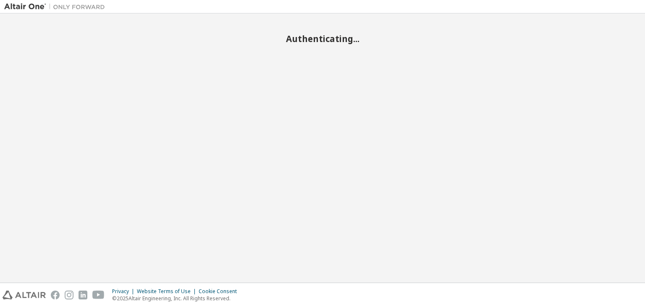 Image resolution: width=645 pixels, height=307 pixels. I want to click on div: Website Terms of Use, so click(168, 291).